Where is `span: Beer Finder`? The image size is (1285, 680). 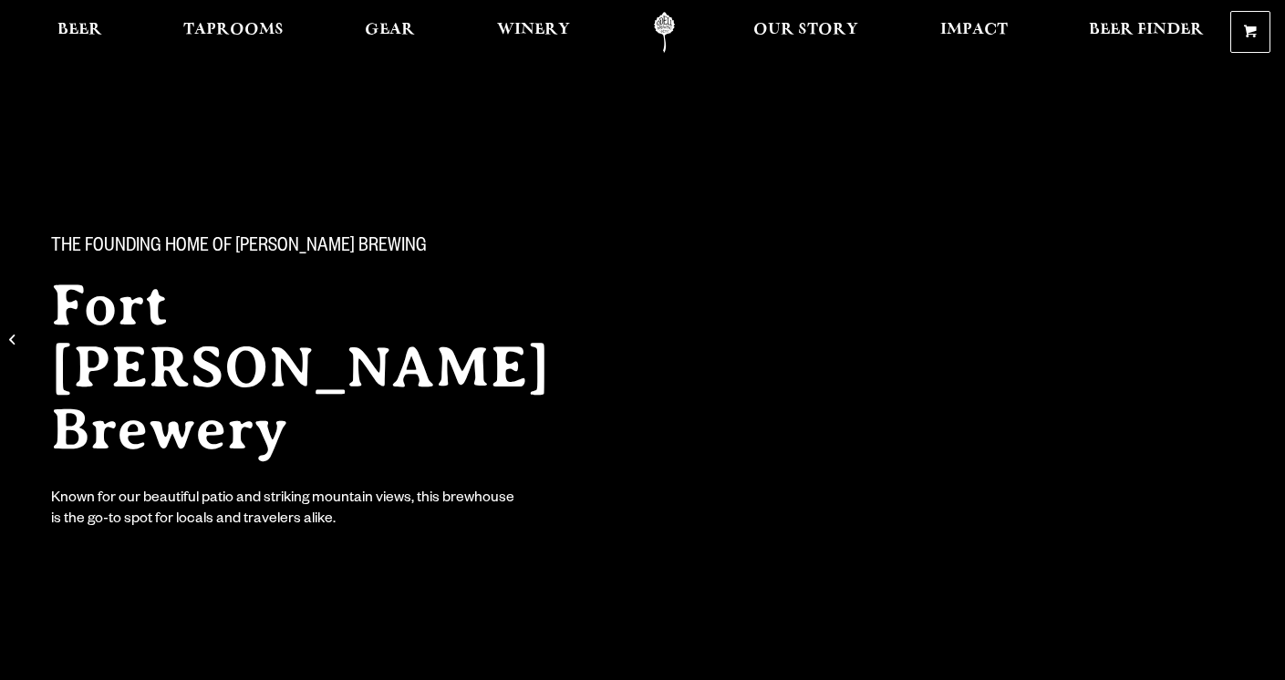
span: Beer Finder is located at coordinates (1146, 30).